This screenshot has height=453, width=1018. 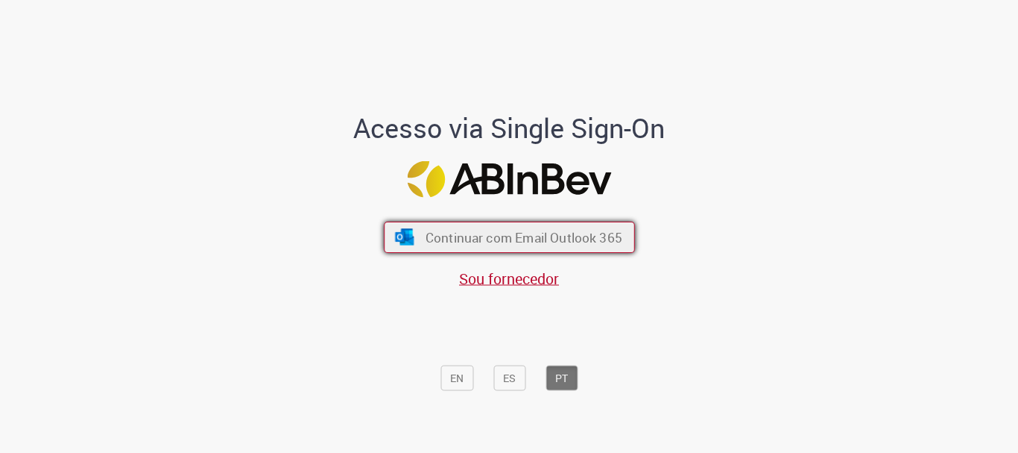 I want to click on a: Sou fornecedor, so click(x=509, y=278).